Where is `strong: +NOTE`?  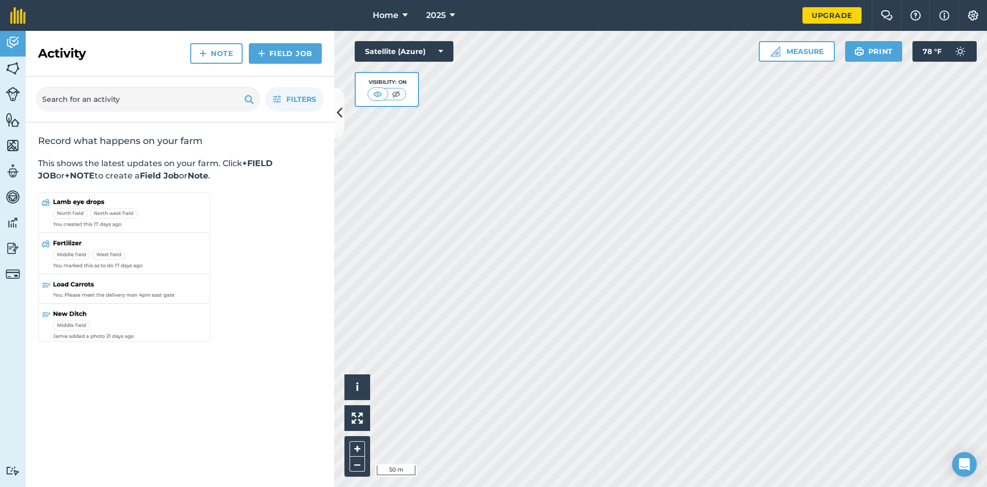 strong: +NOTE is located at coordinates (80, 175).